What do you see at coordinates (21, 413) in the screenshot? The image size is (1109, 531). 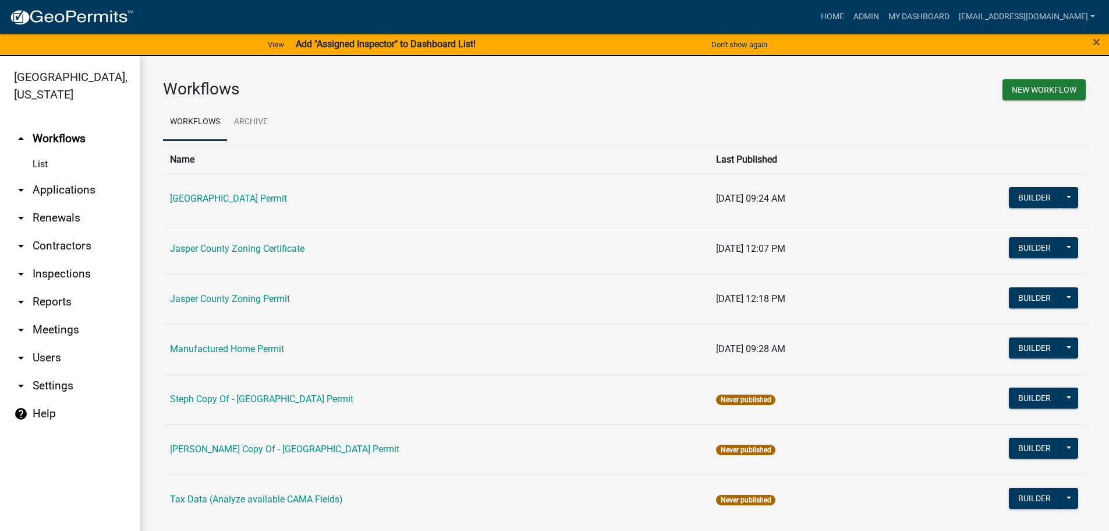 I see `i: help` at bounding box center [21, 413].